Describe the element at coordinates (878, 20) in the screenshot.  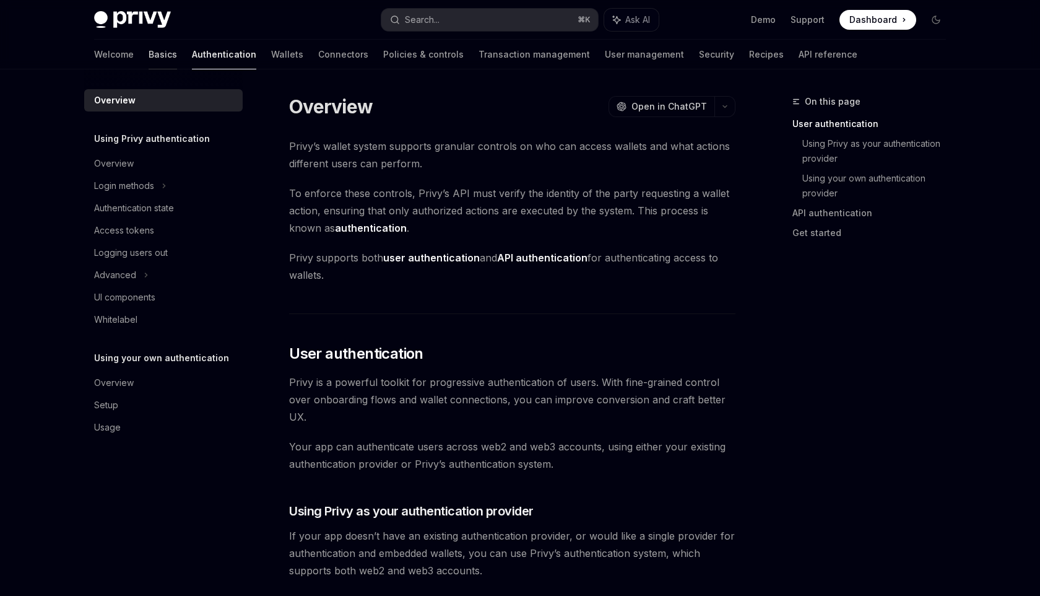
I see `a: Dashboard` at that location.